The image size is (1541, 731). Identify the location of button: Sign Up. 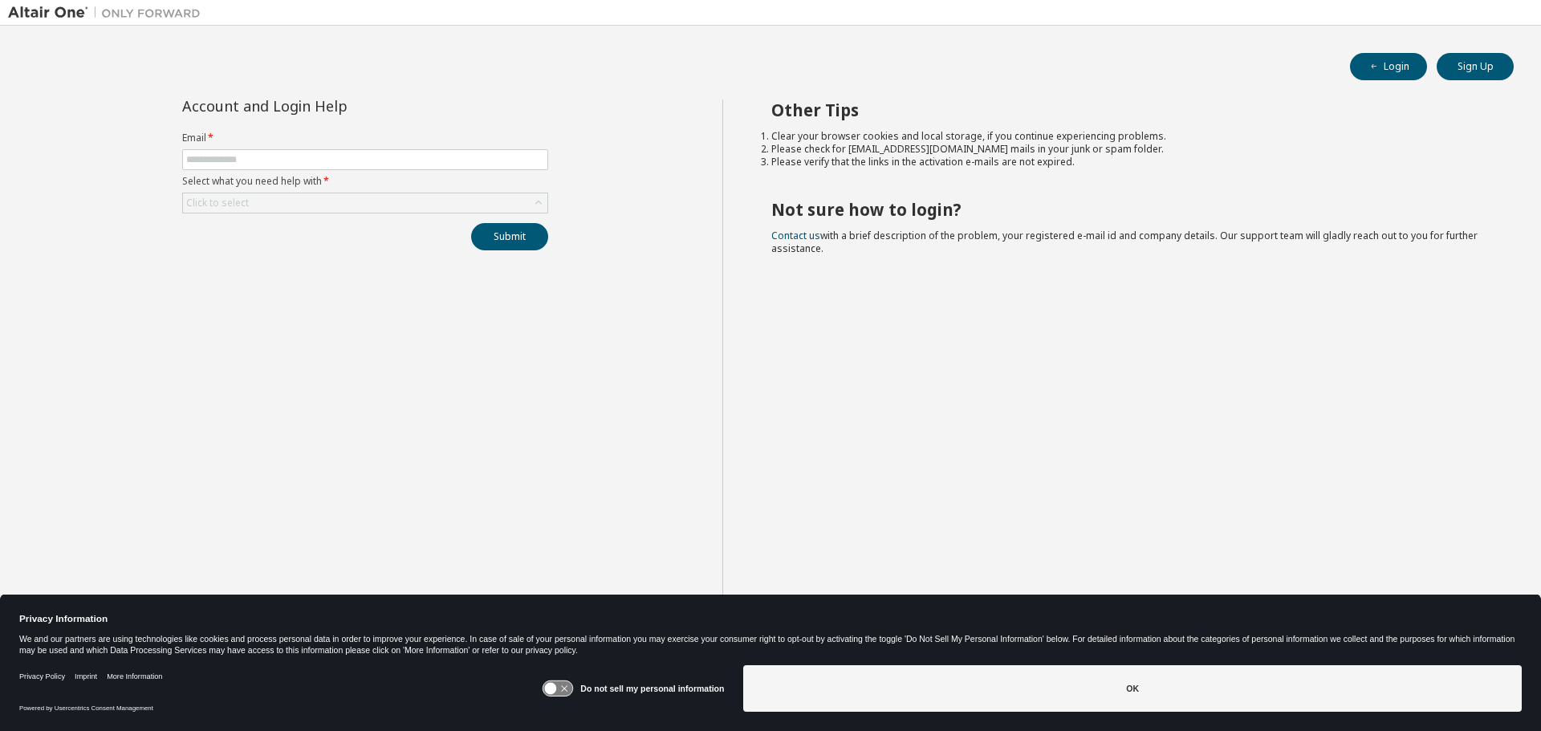
(1475, 67).